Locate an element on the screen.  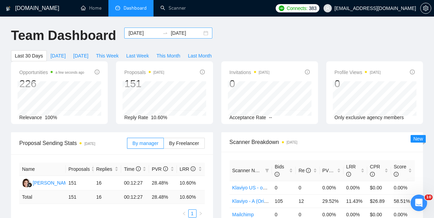
span: Bids is located at coordinates (279, 170).